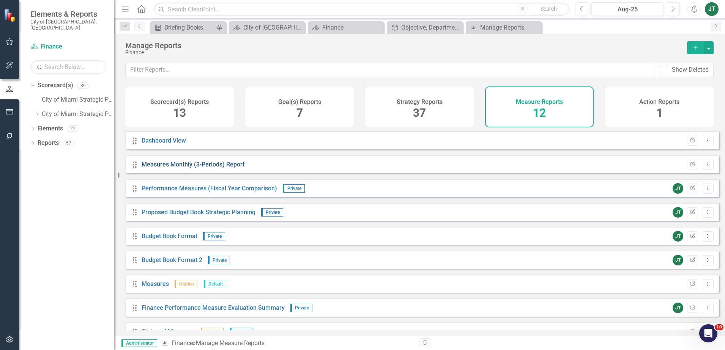 The height and width of the screenshot is (350, 725). What do you see at coordinates (539, 113) in the screenshot?
I see `span: 12` at bounding box center [539, 113].